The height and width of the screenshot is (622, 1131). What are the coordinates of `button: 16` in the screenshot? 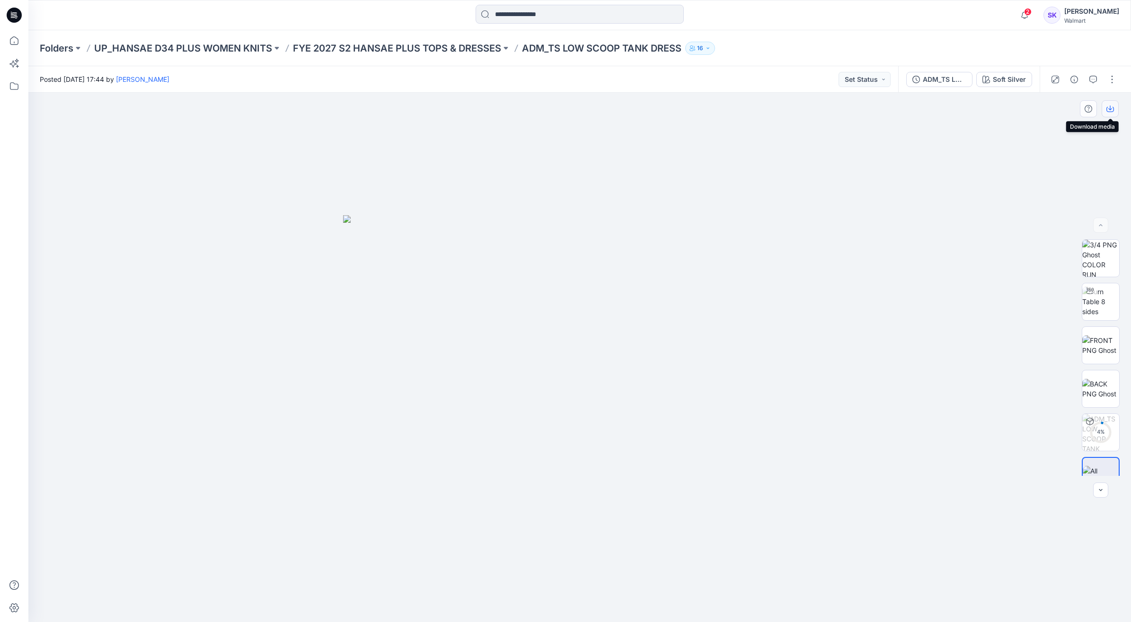 It's located at (700, 48).